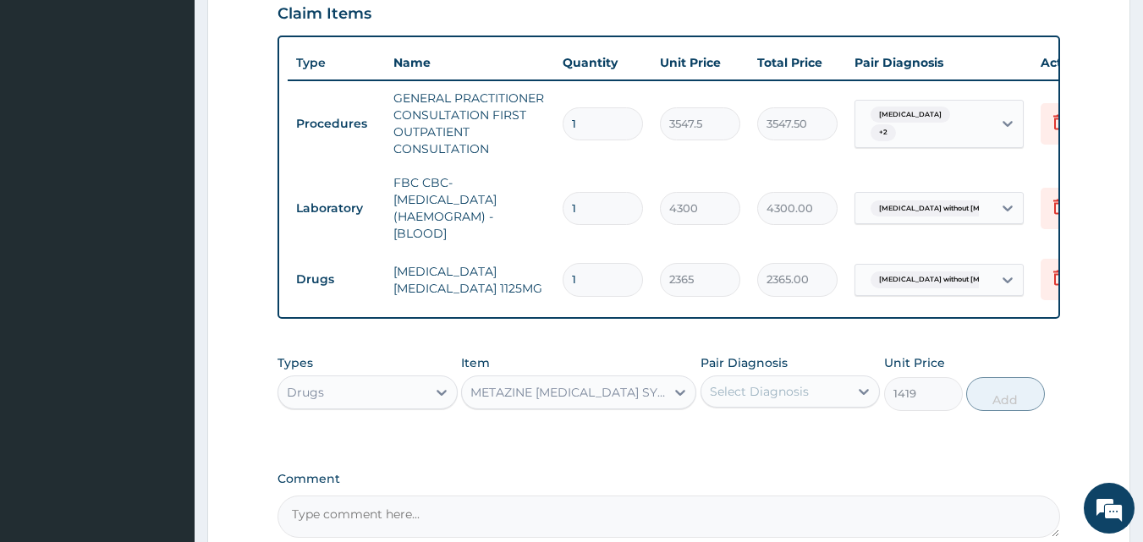 This screenshot has width=1143, height=542. What do you see at coordinates (298, 29) in the screenshot?
I see `div: Minimize live chat window` at bounding box center [298, 29].